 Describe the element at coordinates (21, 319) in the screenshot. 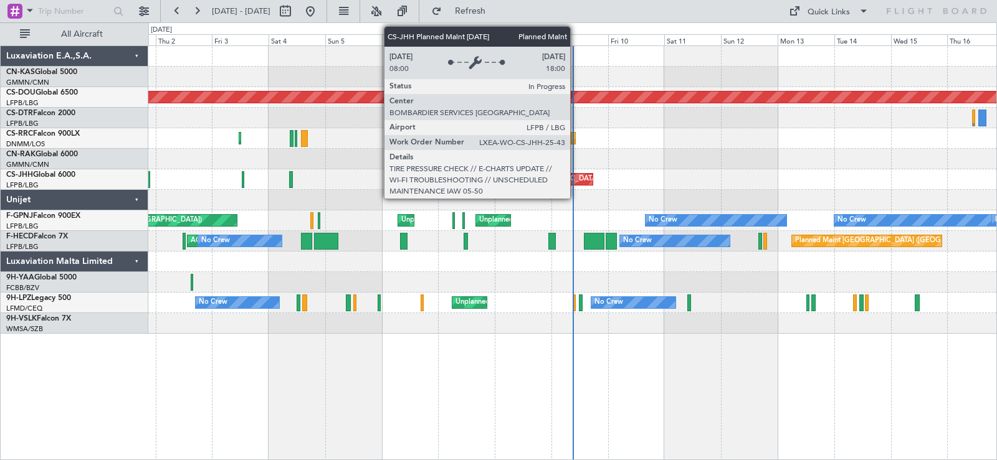

I see `span: 9H-VSLK` at that location.